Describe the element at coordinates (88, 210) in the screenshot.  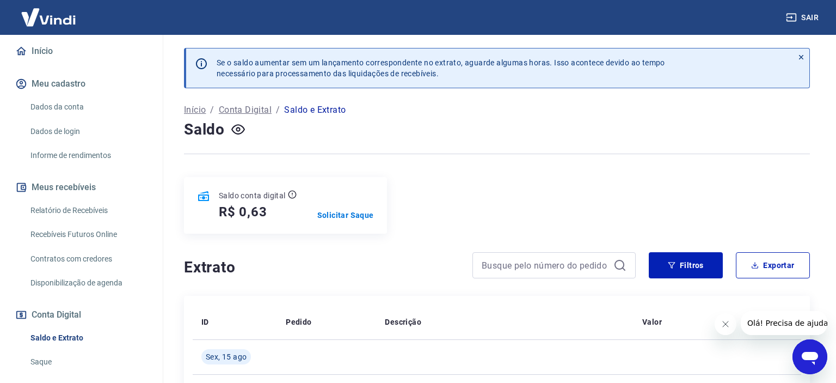
I see `a: Relatório de Recebíveis` at that location.